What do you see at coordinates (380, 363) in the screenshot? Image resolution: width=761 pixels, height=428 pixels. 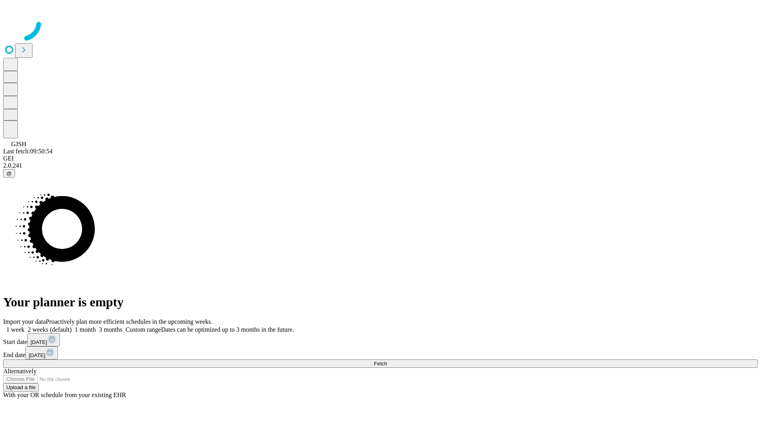 I see `span: Fetch` at bounding box center [380, 363].